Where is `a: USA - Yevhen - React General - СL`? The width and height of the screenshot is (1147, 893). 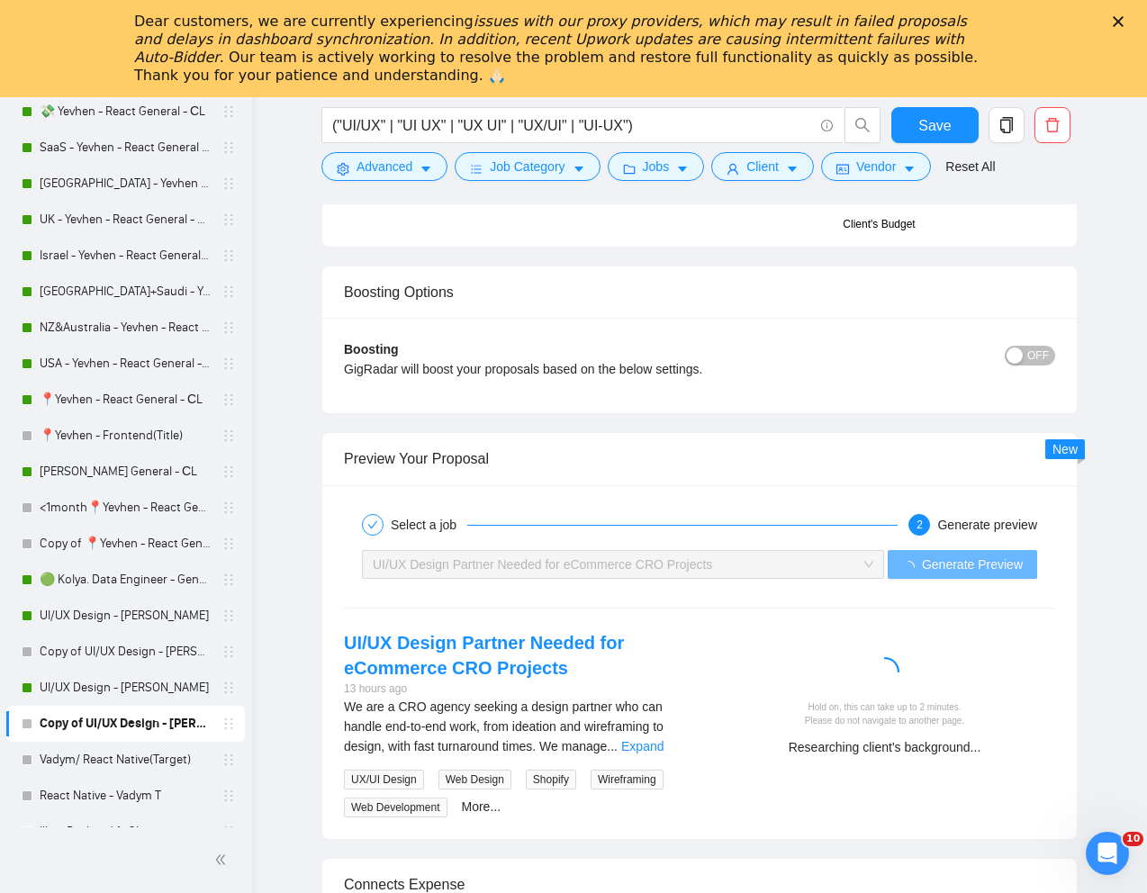
a: USA - Yevhen - React General - СL is located at coordinates (125, 364).